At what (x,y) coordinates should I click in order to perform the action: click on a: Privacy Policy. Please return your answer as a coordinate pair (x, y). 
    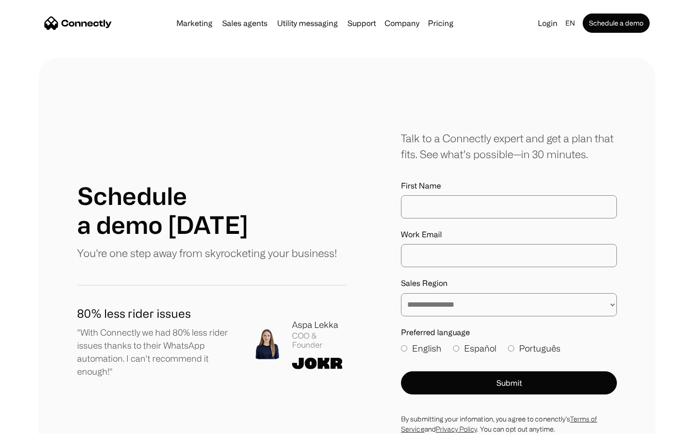
    Looking at the image, I should click on (456, 428).